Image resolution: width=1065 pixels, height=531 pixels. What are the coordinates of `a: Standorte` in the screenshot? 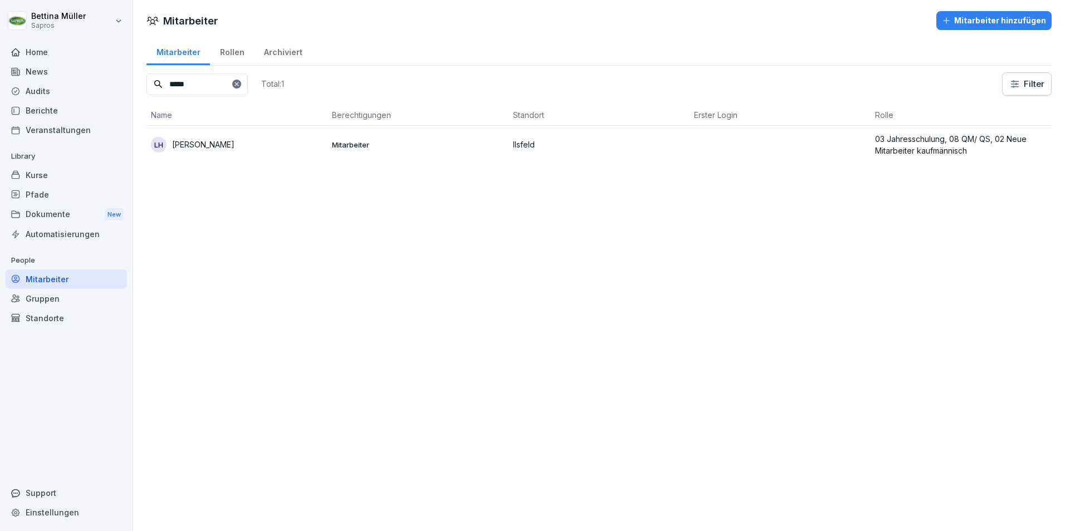 It's located at (66, 318).